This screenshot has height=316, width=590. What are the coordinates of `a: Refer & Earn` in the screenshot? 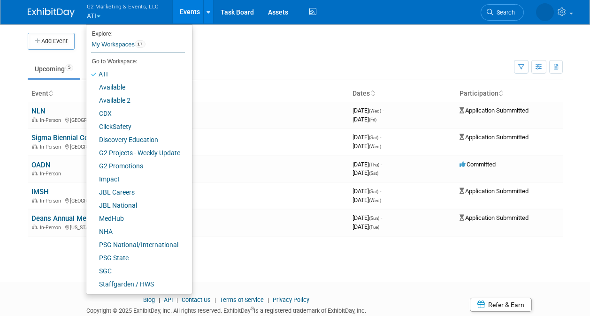 It's located at (501, 305).